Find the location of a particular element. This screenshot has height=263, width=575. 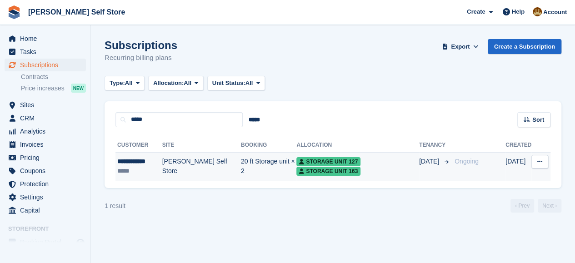

span: Allocation: is located at coordinates (168, 83).